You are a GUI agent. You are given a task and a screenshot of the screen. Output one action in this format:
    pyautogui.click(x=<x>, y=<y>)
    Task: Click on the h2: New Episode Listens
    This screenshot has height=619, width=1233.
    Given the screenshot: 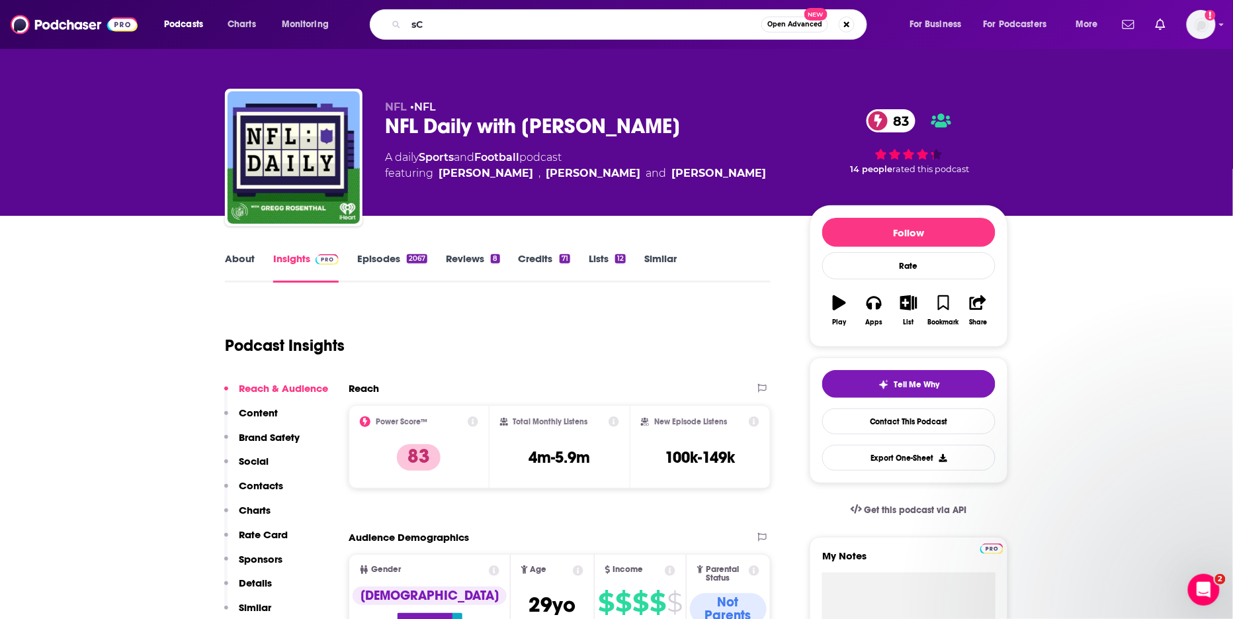 What is the action you would take?
    pyautogui.click(x=691, y=421)
    